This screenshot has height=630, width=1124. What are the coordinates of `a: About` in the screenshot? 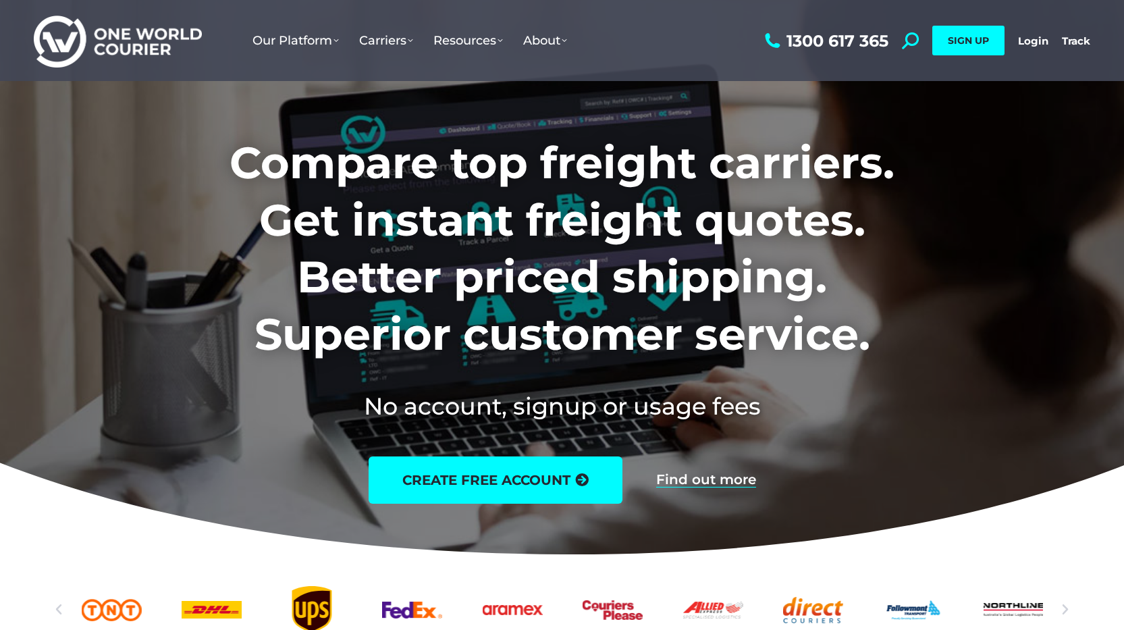 It's located at (545, 40).